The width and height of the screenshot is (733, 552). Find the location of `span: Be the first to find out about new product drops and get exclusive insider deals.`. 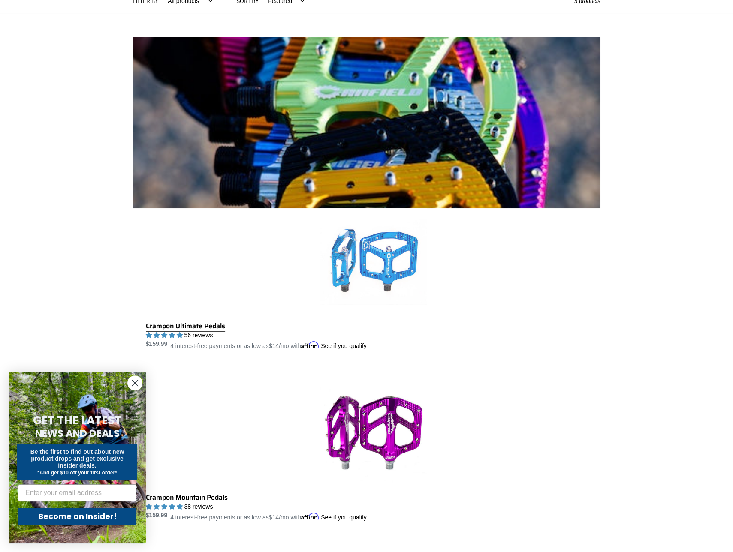

span: Be the first to find out about new product drops and get exclusive insider deals. is located at coordinates (77, 459).